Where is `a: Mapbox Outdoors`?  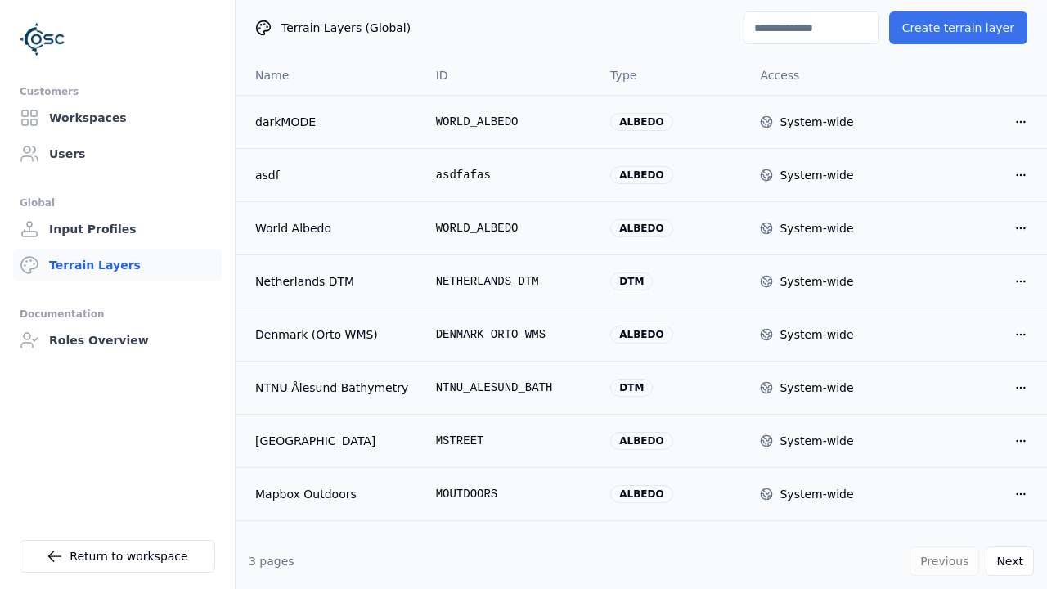
a: Mapbox Outdoors is located at coordinates (332, 494).